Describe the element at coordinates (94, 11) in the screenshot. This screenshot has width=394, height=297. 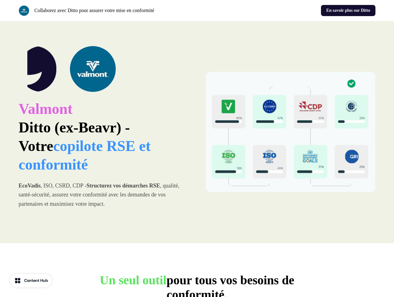
I see `p: Collaborez avec Ditto pour assurer votre mise en conformité` at that location.